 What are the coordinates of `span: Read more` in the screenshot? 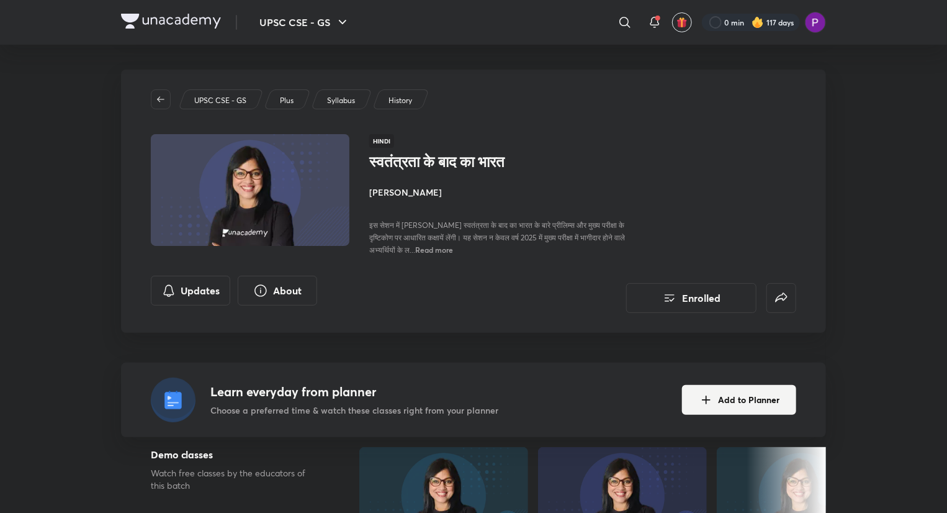 It's located at (434, 250).